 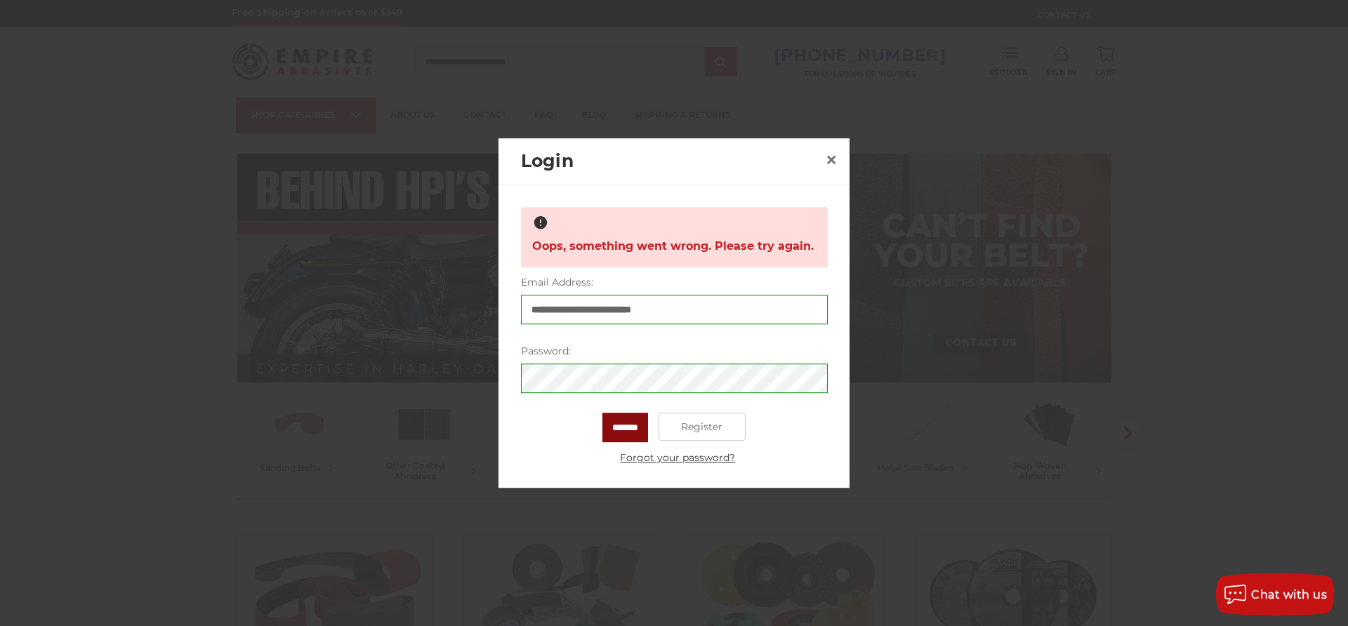 I want to click on a: Close, so click(x=831, y=160).